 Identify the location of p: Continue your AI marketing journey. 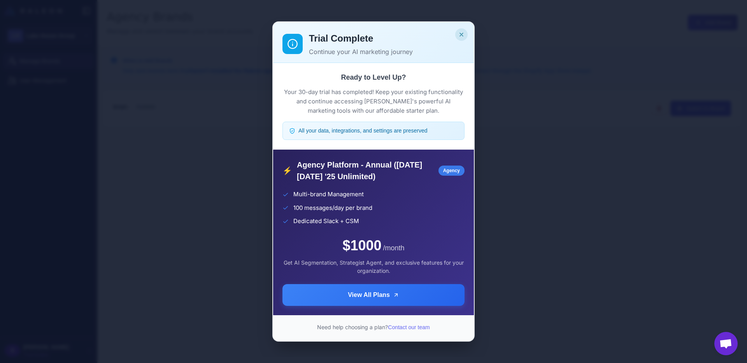
(387, 52).